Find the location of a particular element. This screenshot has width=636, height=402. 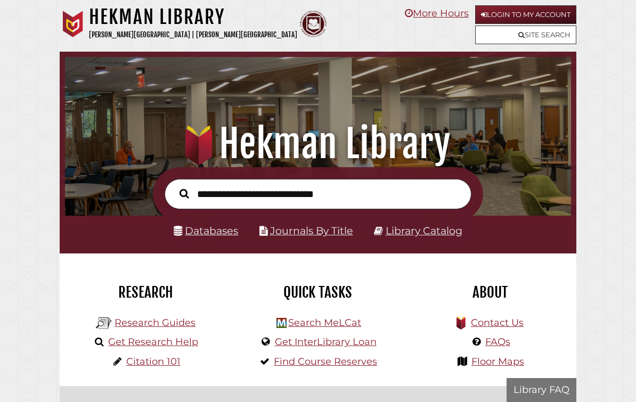

a: Library Catalog is located at coordinates (424, 231).